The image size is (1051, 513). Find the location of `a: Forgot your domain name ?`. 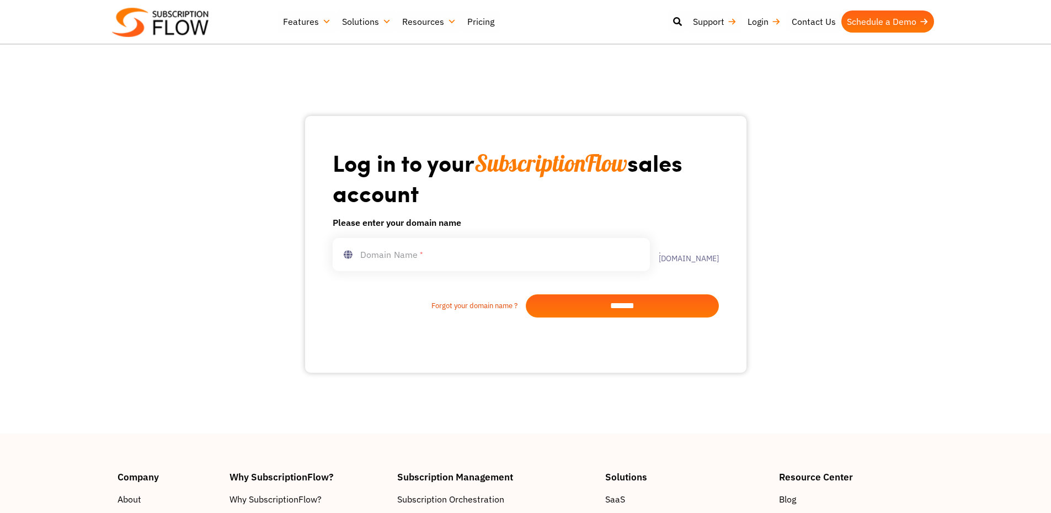

a: Forgot your domain name ? is located at coordinates (429, 306).